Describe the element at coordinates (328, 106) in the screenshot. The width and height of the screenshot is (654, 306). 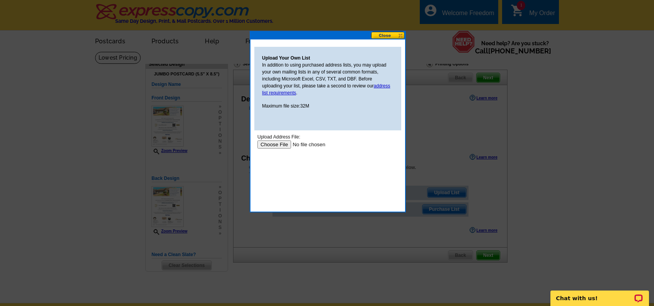
I see `p: Maximum file size:` at that location.